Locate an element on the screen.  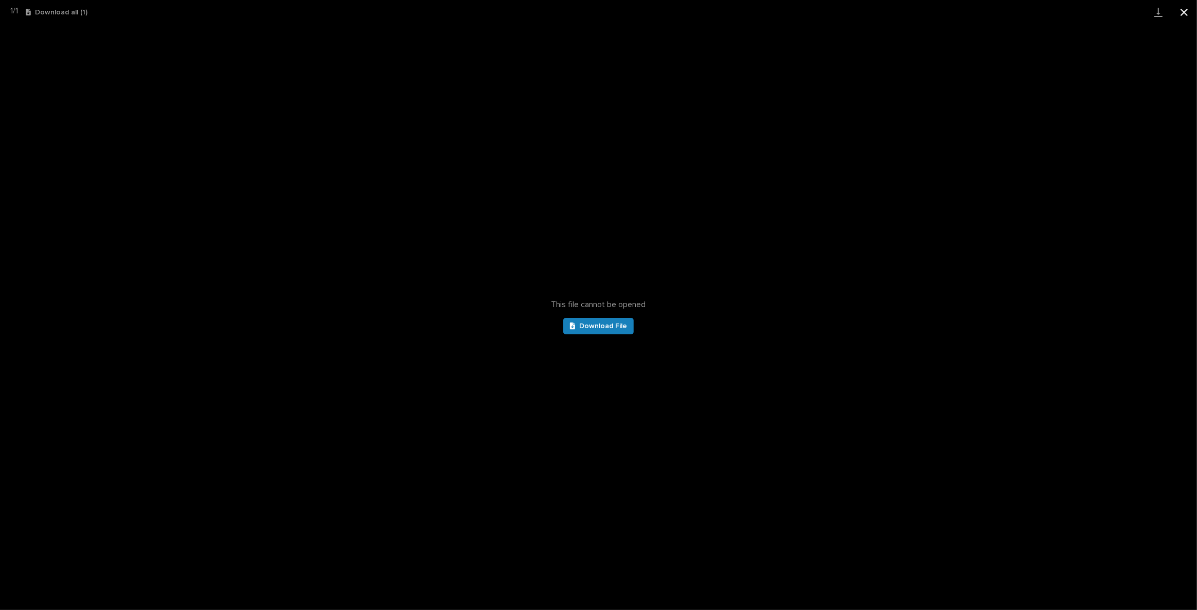
span: This file cannot be opened is located at coordinates (599, 305).